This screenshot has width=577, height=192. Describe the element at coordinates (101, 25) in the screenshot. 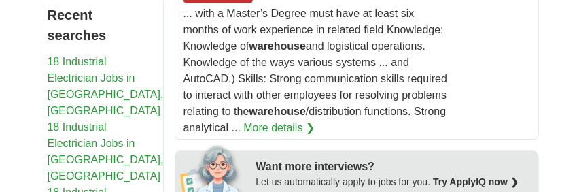

I see `h2: Recent searches` at that location.